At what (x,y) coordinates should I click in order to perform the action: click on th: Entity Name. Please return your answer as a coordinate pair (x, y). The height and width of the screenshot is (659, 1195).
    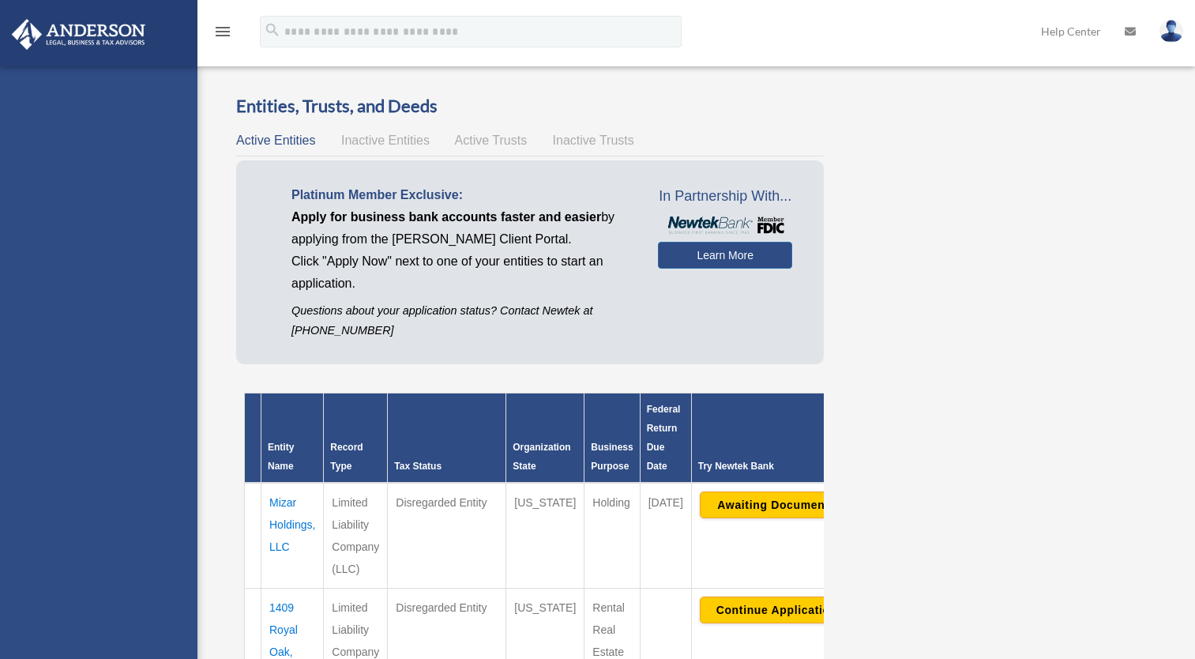
    Looking at the image, I should click on (292, 438).